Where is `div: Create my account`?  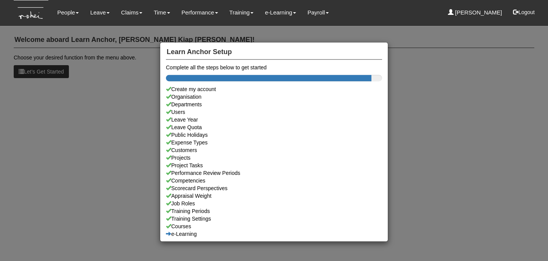 div: Create my account is located at coordinates (274, 89).